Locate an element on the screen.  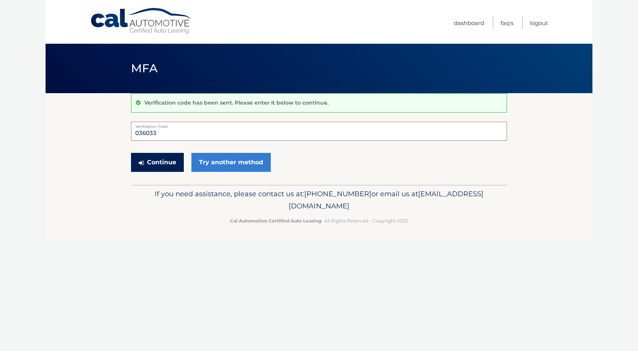
strong: Cal Automotive Certified Auto Leasing is located at coordinates (276, 220).